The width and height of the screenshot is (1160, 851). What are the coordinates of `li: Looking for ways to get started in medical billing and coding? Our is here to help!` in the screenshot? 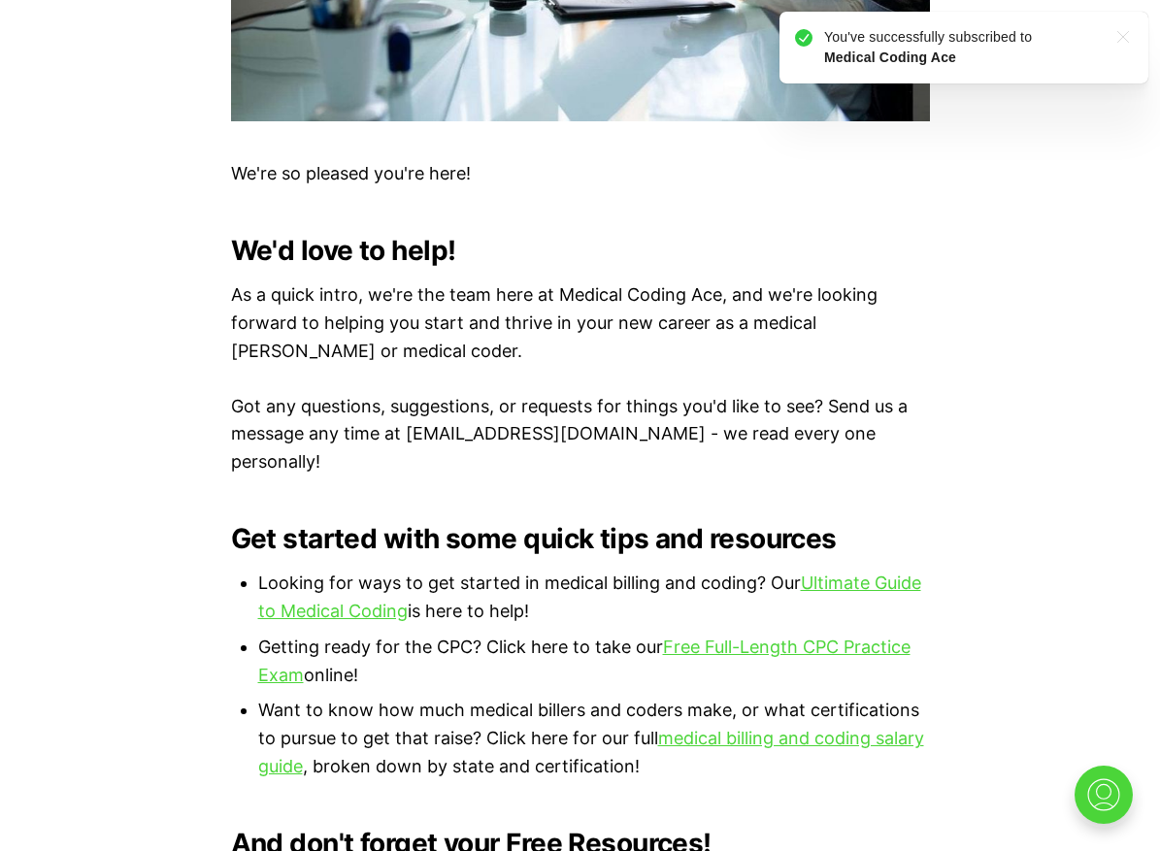 It's located at (594, 598).